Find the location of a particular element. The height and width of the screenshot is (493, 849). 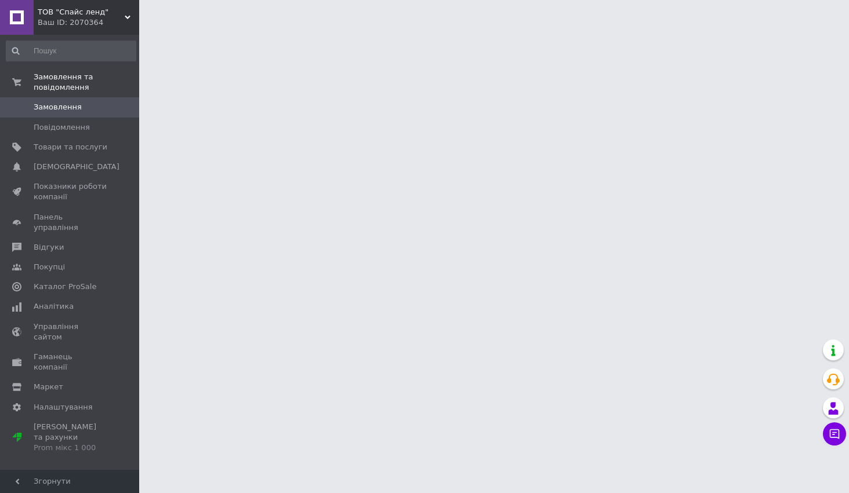

span: Каталог ProSale is located at coordinates (65, 287).